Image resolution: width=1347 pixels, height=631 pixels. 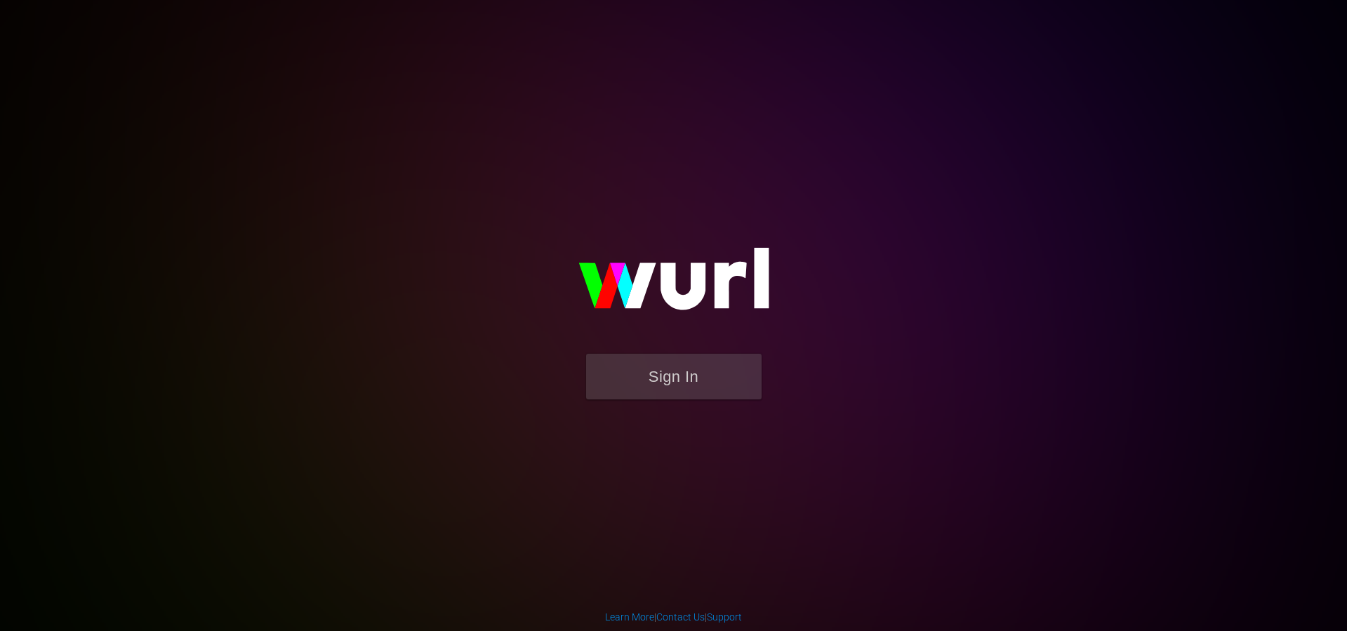 I want to click on a: Contact Us, so click(x=680, y=617).